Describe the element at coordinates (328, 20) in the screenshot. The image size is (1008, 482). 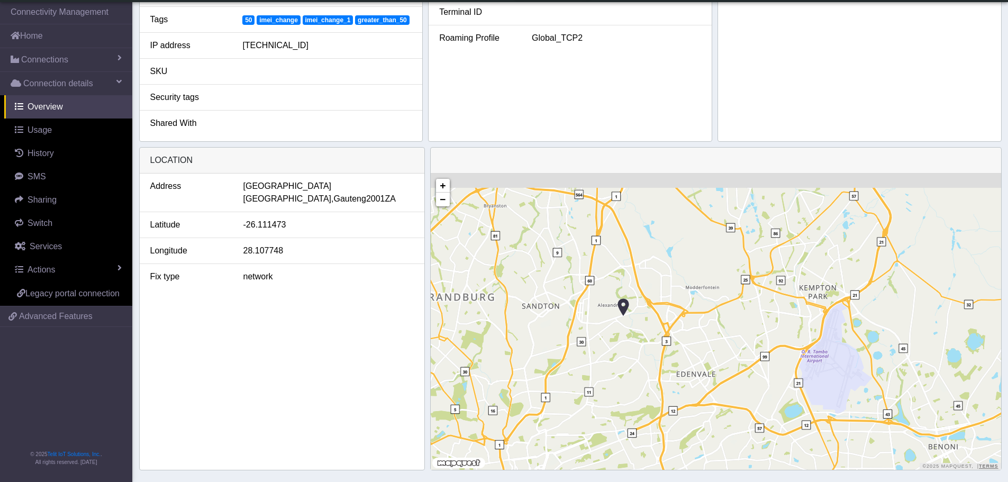
I see `span: imei_change_1` at that location.